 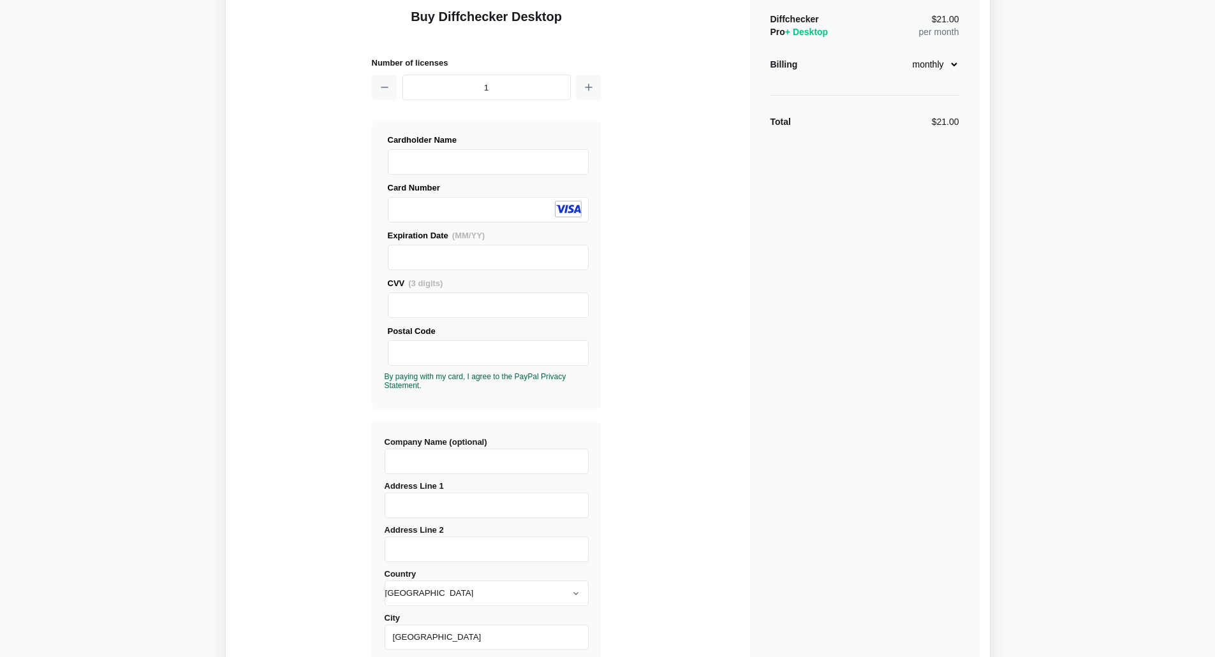 What do you see at coordinates (487, 638) in the screenshot?
I see `input: City` at bounding box center [487, 638].